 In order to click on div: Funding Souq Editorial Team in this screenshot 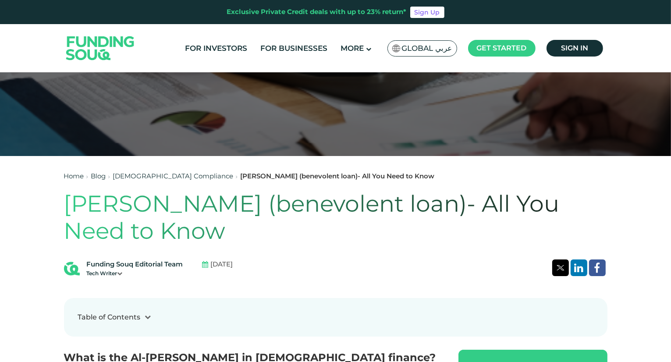, I will do `click(135, 264)`.